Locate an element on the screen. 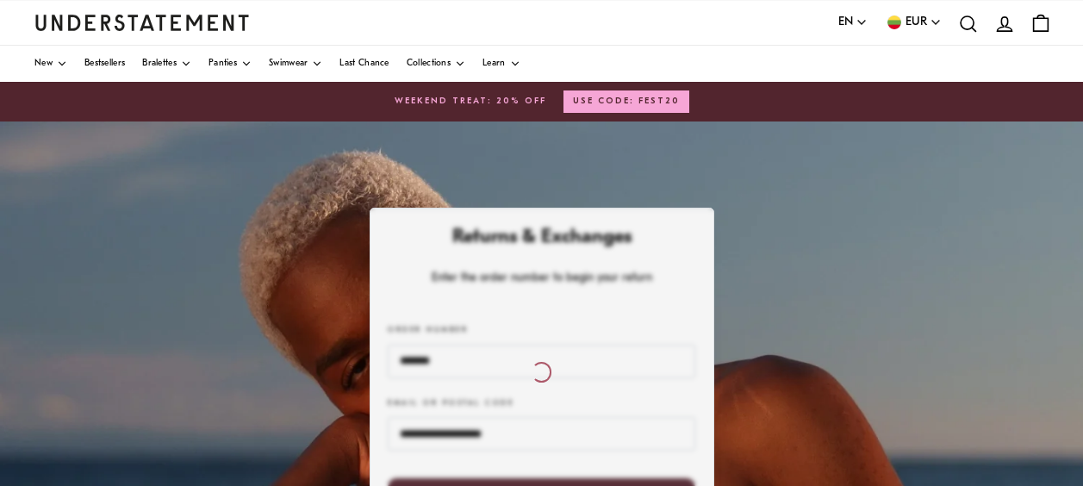  span: Panties is located at coordinates (222, 64).